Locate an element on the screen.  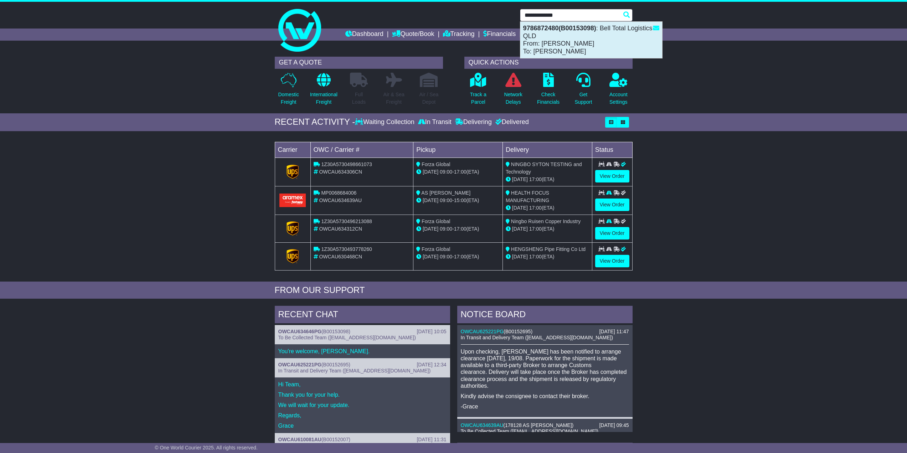
span: HENGSHENG Pipe Fitting Co Ltd is located at coordinates (548, 249).